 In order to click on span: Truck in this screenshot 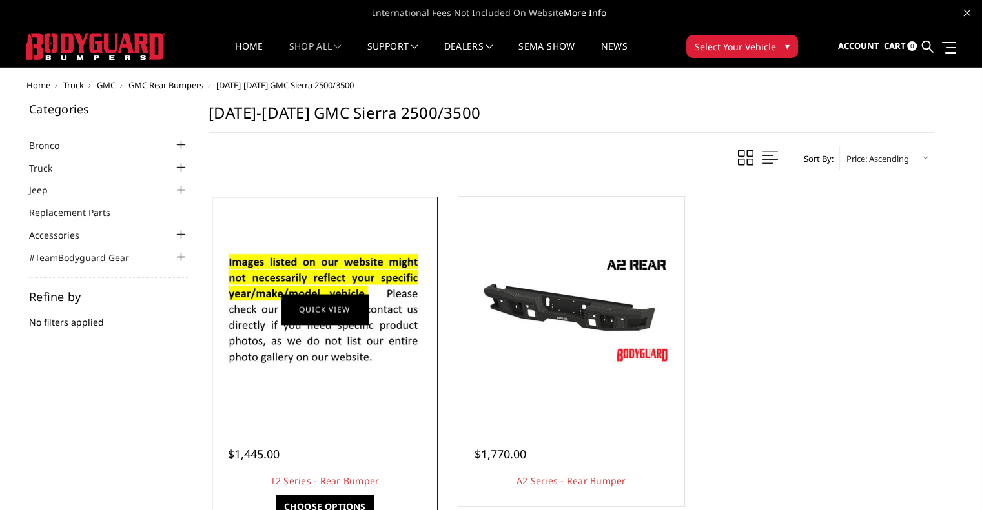, I will do `click(74, 85)`.